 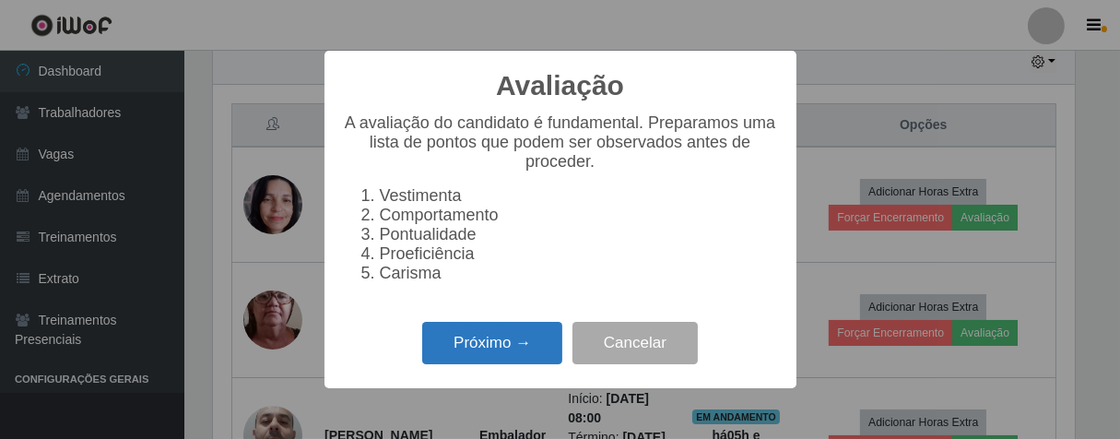 I want to click on li: Comportamento, so click(x=579, y=215).